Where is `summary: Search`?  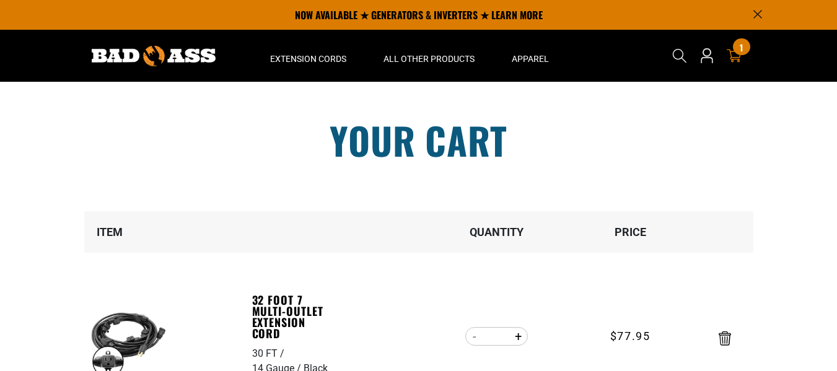 summary: Search is located at coordinates (680, 56).